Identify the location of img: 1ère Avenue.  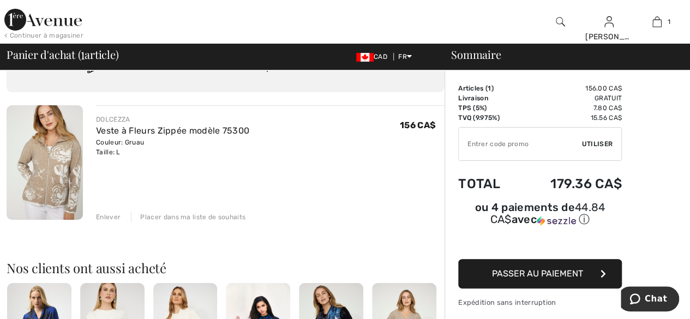
(43, 20).